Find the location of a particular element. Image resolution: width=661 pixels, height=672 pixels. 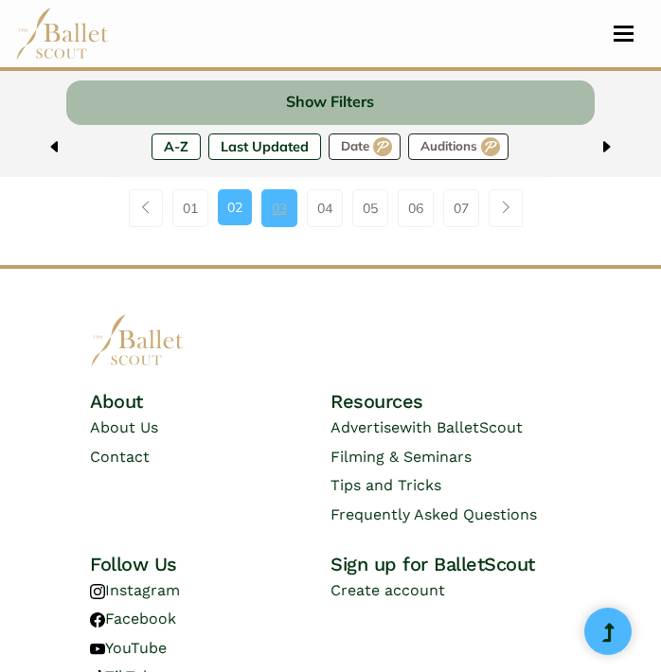

span: with BalletScout is located at coordinates (461, 427).